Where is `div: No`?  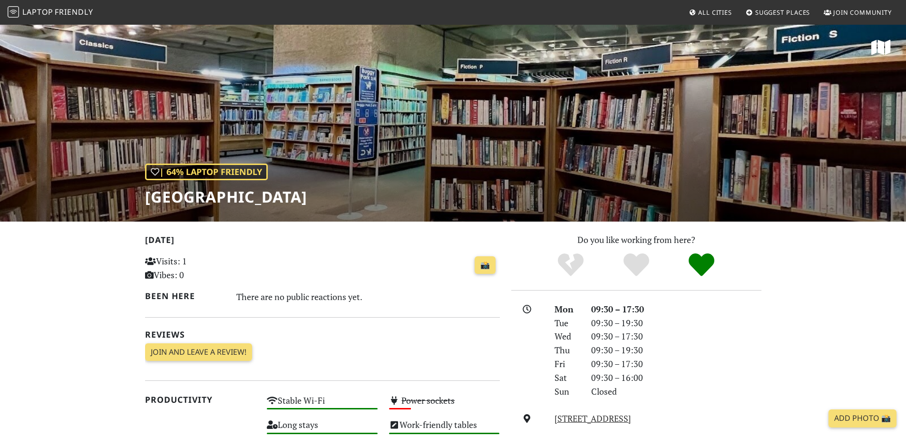 div: No is located at coordinates (571, 265).